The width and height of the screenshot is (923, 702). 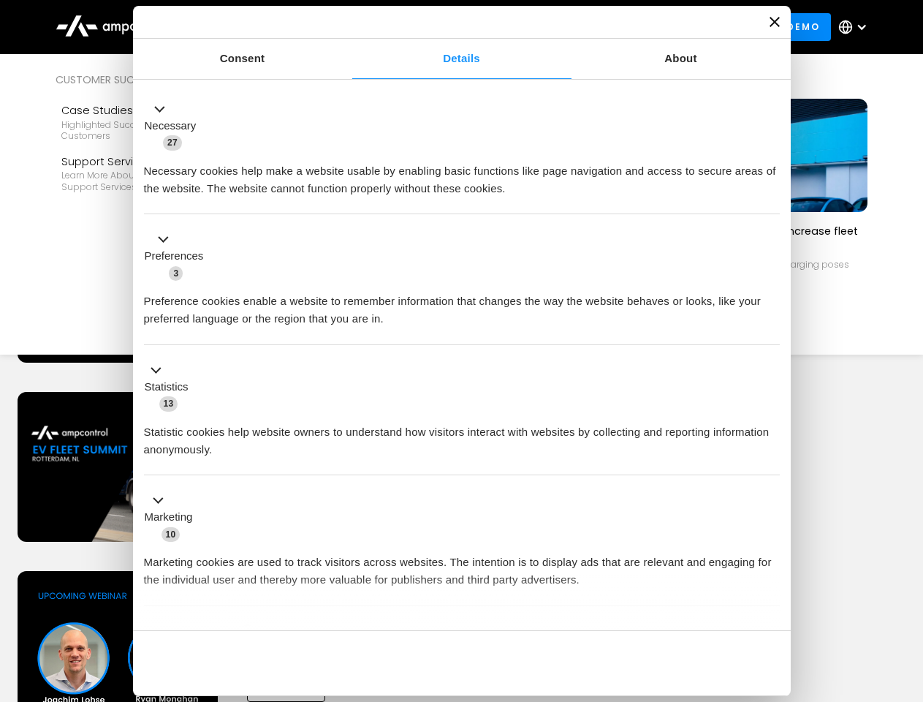 I want to click on button: Preferences (3), so click(x=178, y=257).